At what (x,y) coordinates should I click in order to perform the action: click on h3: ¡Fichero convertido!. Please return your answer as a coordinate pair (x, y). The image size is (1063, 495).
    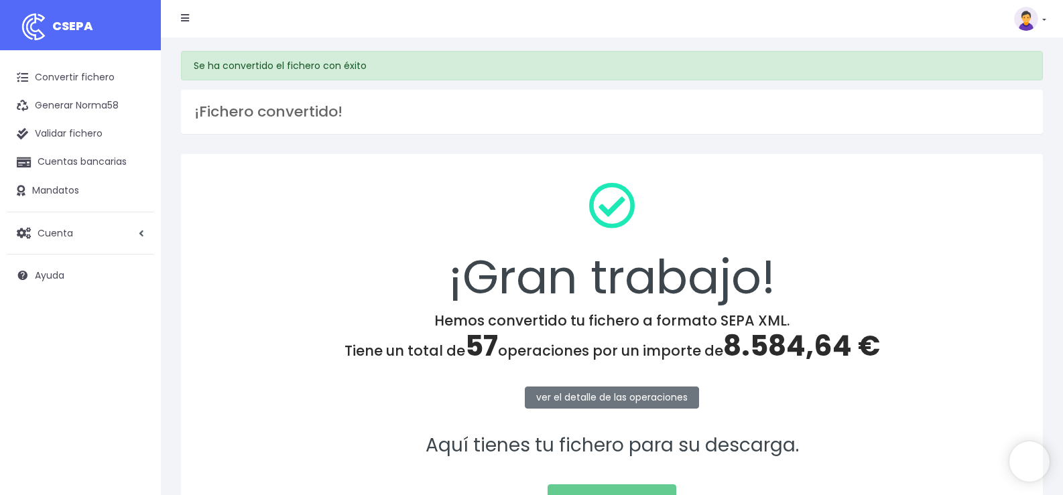
    Looking at the image, I should click on (612, 112).